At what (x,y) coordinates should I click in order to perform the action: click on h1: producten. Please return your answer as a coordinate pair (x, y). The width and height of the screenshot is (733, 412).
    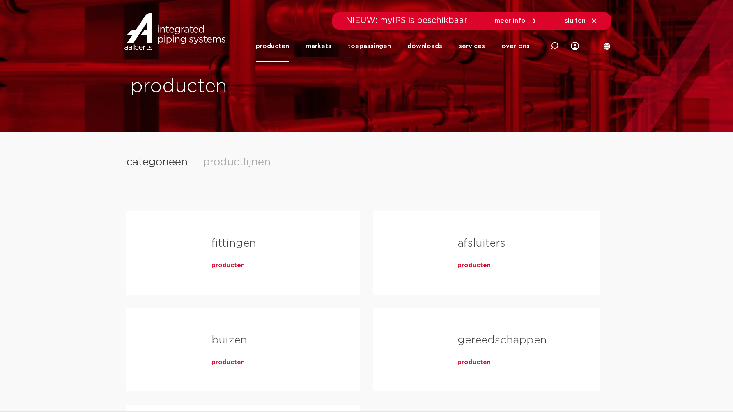
    Looking at the image, I should click on (246, 87).